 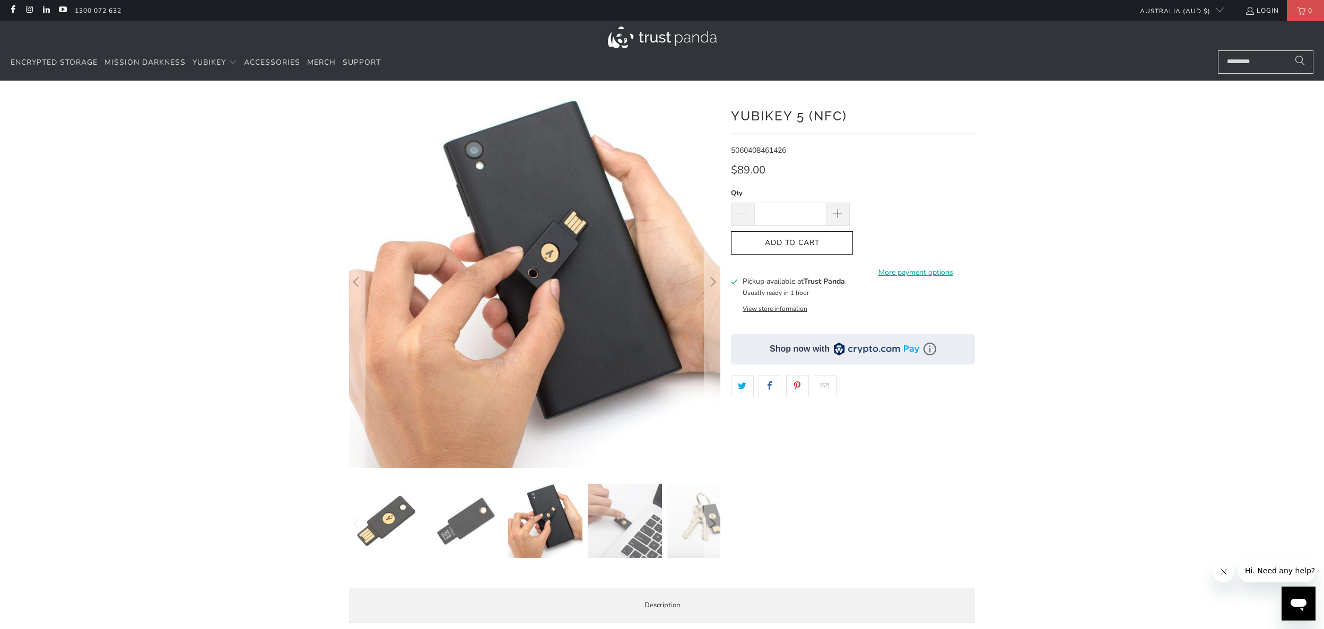 I want to click on label: Qty, so click(x=790, y=193).